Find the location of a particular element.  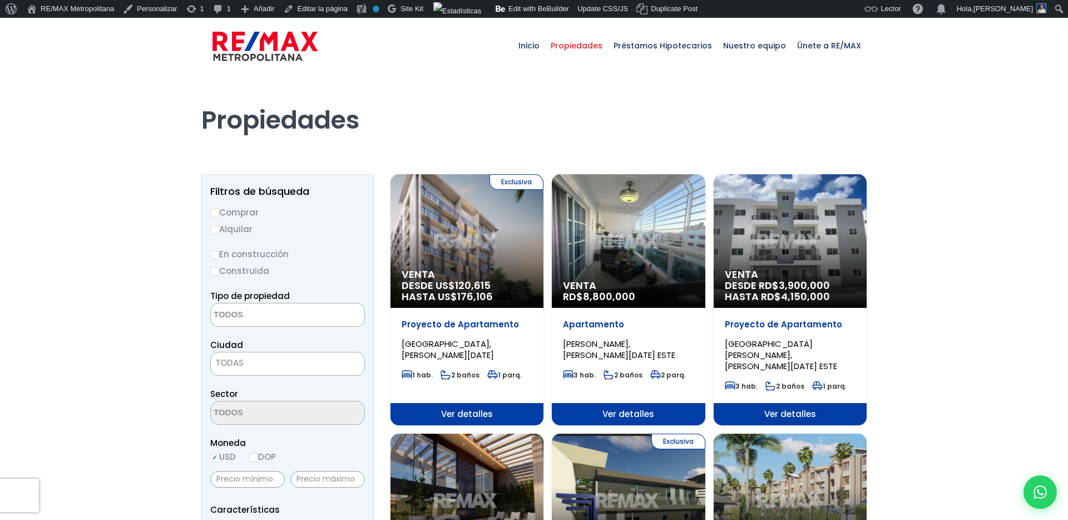

div: No indexar is located at coordinates (376, 9).